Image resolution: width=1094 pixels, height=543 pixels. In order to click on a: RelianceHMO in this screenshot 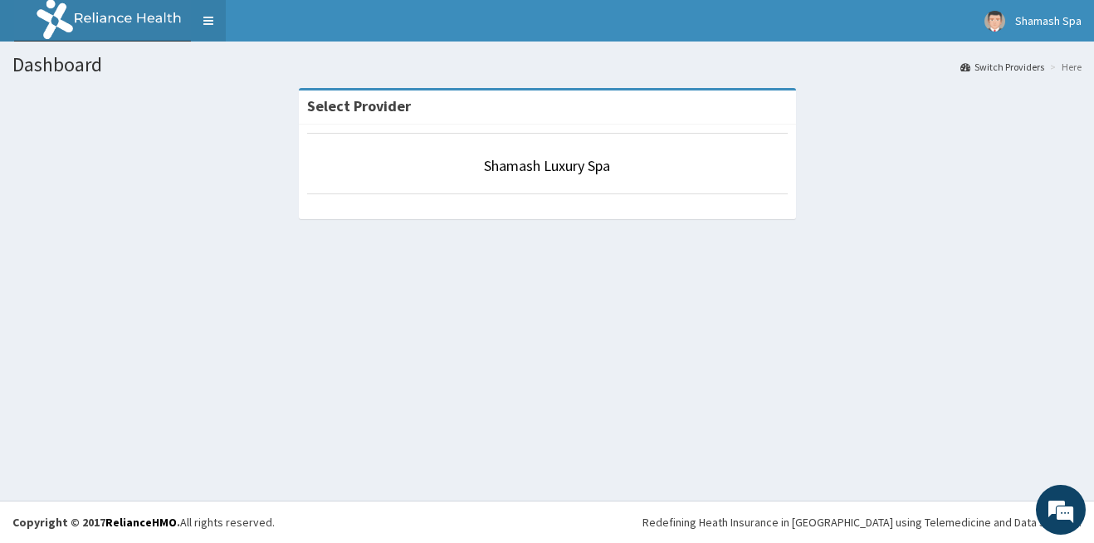, I will do `click(141, 522)`.